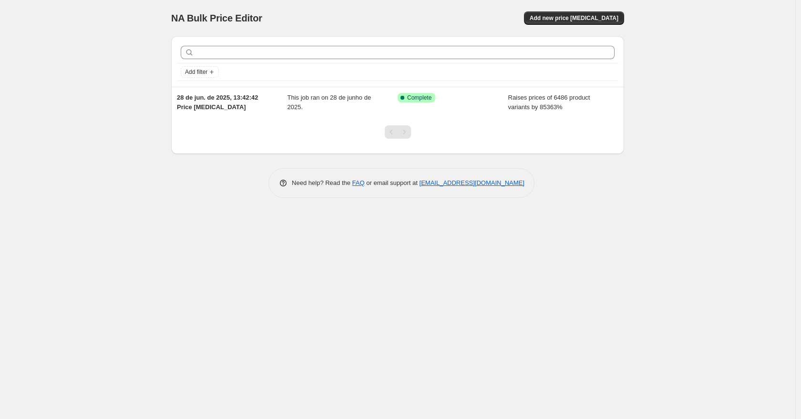 Image resolution: width=801 pixels, height=419 pixels. I want to click on span: or email support at, so click(392, 183).